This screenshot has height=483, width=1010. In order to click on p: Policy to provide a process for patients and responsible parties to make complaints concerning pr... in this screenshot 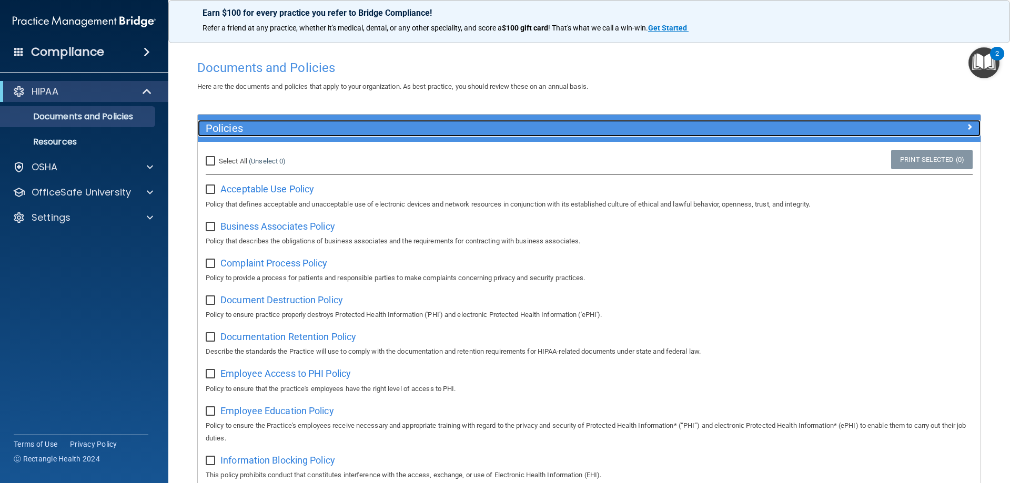, I will do `click(589, 278)`.